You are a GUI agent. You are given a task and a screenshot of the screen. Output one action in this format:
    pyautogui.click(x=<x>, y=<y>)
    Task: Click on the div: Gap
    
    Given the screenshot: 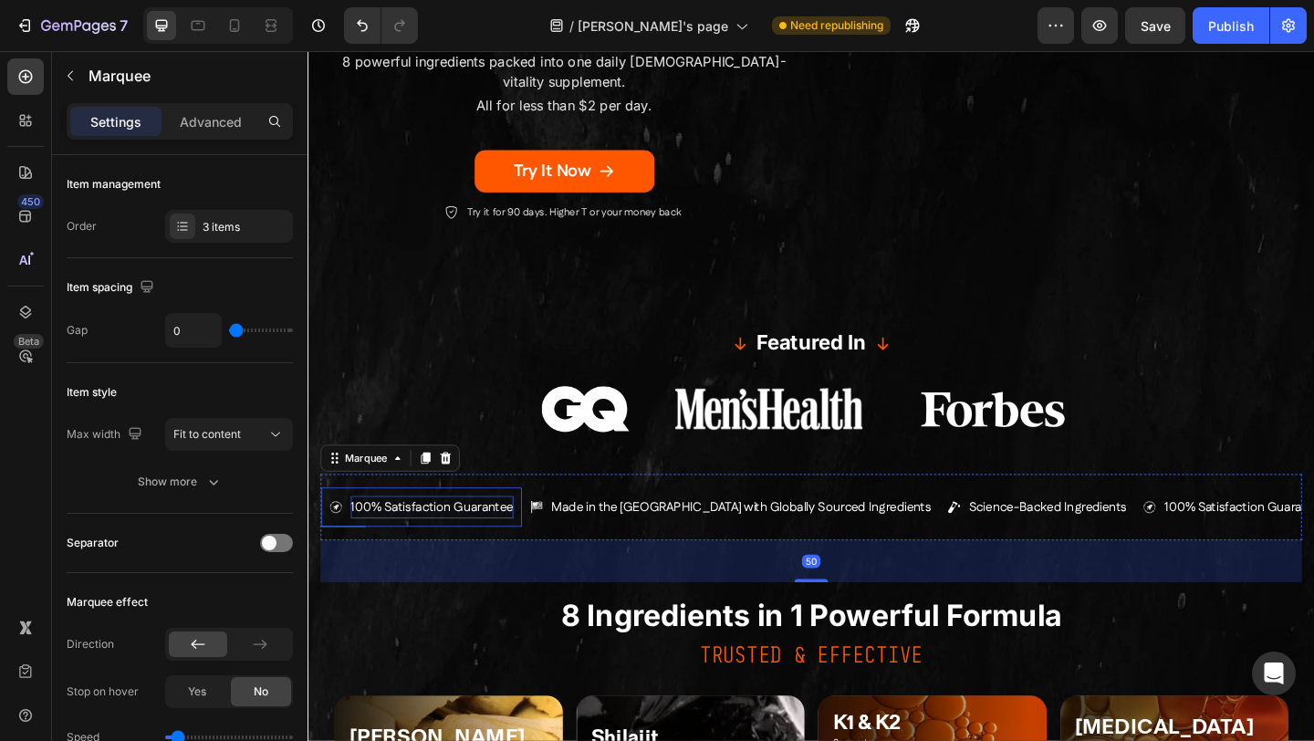 What is the action you would take?
    pyautogui.click(x=77, y=330)
    